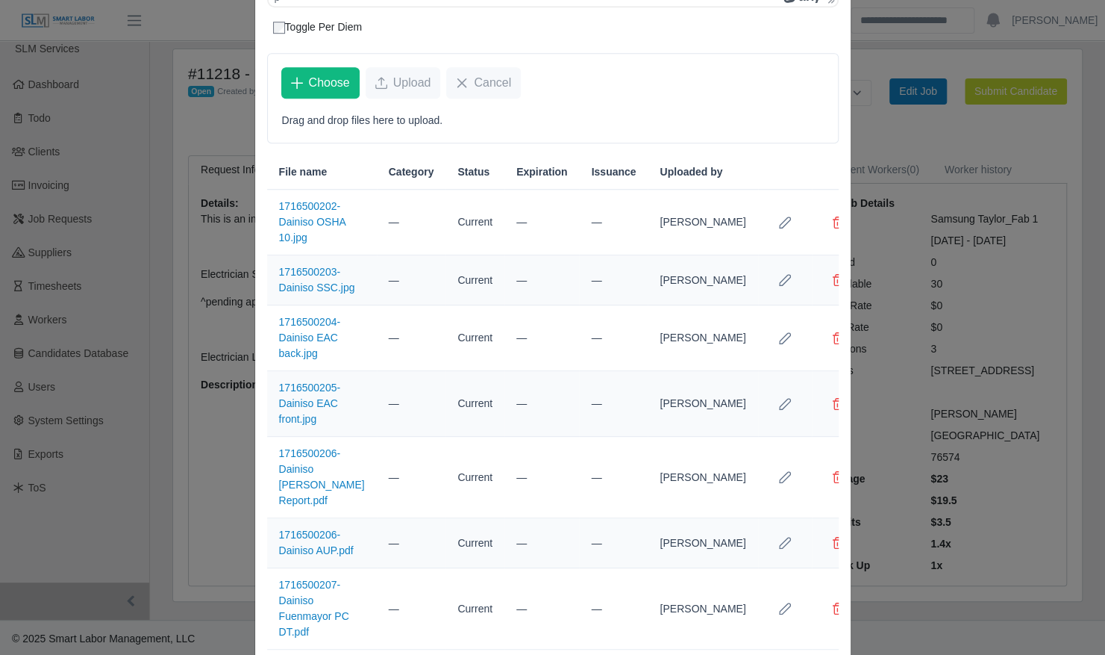  What do you see at coordinates (614, 172) in the screenshot?
I see `span: Issuance` at bounding box center [614, 172].